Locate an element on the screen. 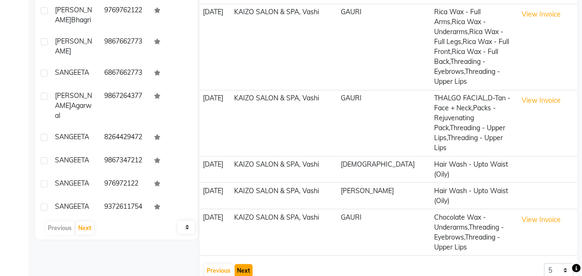  span: Agarwal is located at coordinates (73, 110).